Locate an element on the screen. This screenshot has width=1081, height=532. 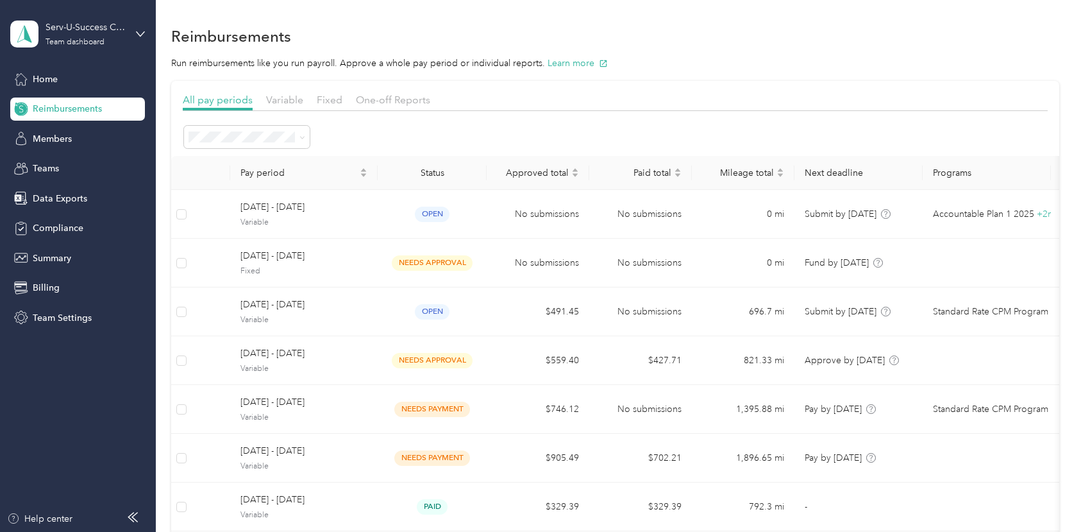
span: Paid total is located at coordinates (636, 173).